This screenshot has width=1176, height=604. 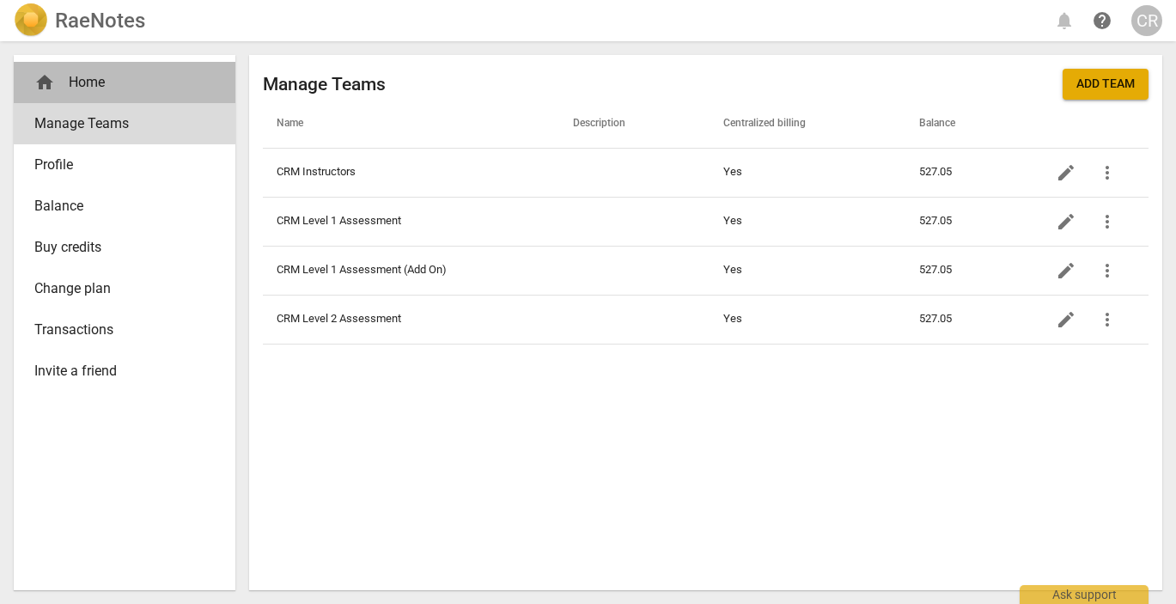 What do you see at coordinates (31, 21) in the screenshot?
I see `img: Logo` at bounding box center [31, 21].